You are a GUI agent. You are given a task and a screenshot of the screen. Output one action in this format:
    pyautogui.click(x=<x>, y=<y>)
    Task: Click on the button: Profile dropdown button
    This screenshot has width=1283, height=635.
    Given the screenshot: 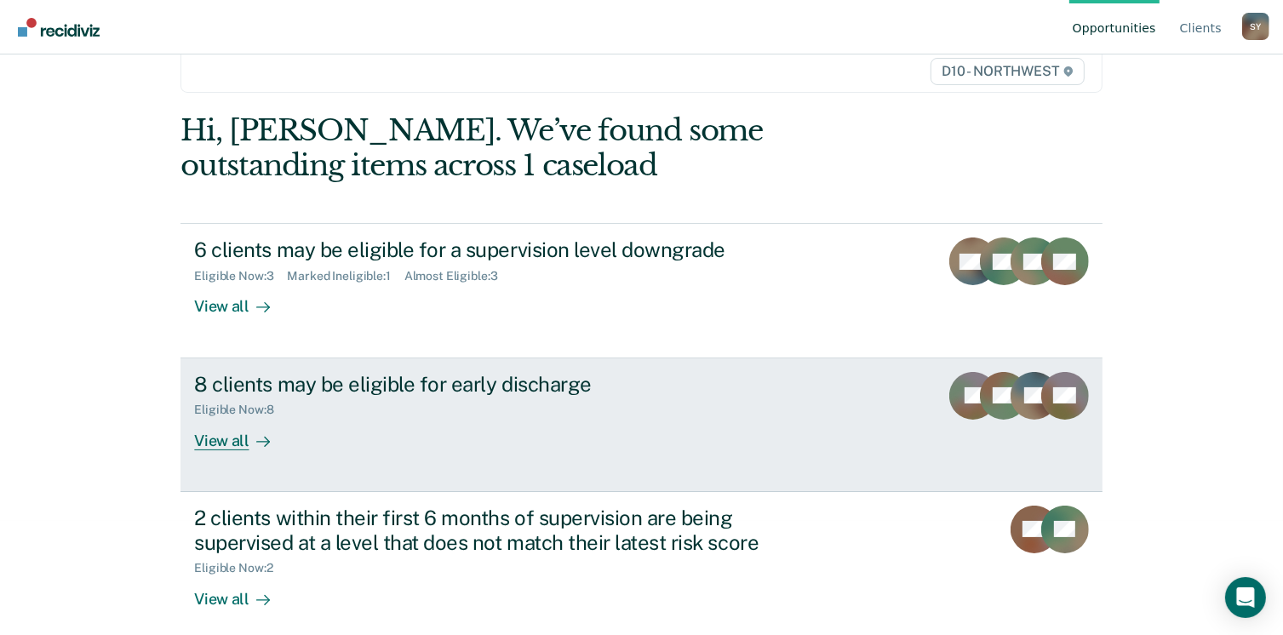 What is the action you would take?
    pyautogui.click(x=1255, y=26)
    